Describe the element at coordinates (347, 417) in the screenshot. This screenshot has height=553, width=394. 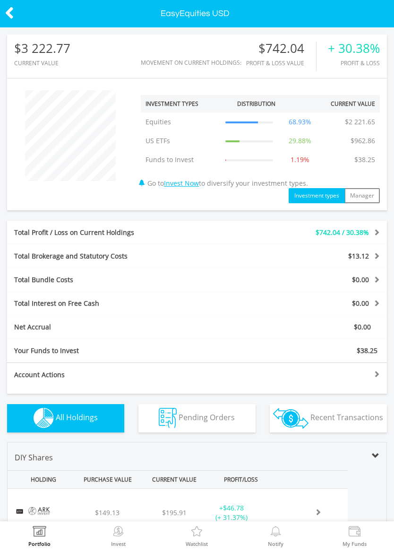
I see `span: Recent Transactions` at that location.